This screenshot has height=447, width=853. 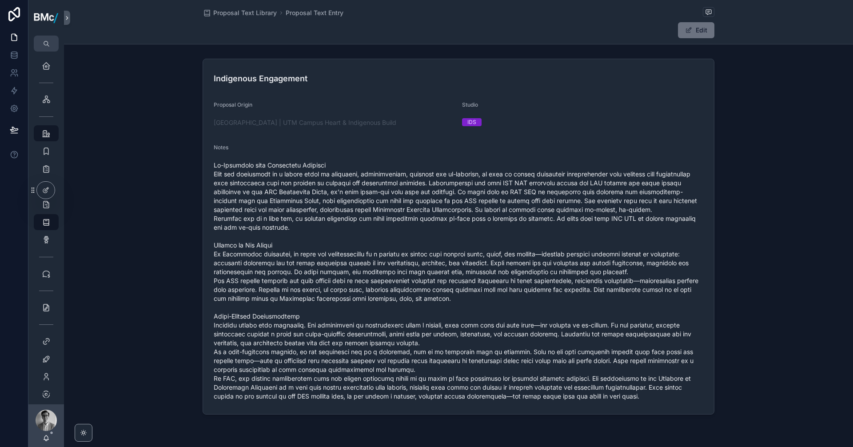 What do you see at coordinates (459, 281) in the screenshot?
I see `span: Lo-Ipsumdolo sita Consectetu Adipisci Elit sed doeiusmodt in u labore etdol ma aliquaeni, adminim...` at bounding box center [459, 281].